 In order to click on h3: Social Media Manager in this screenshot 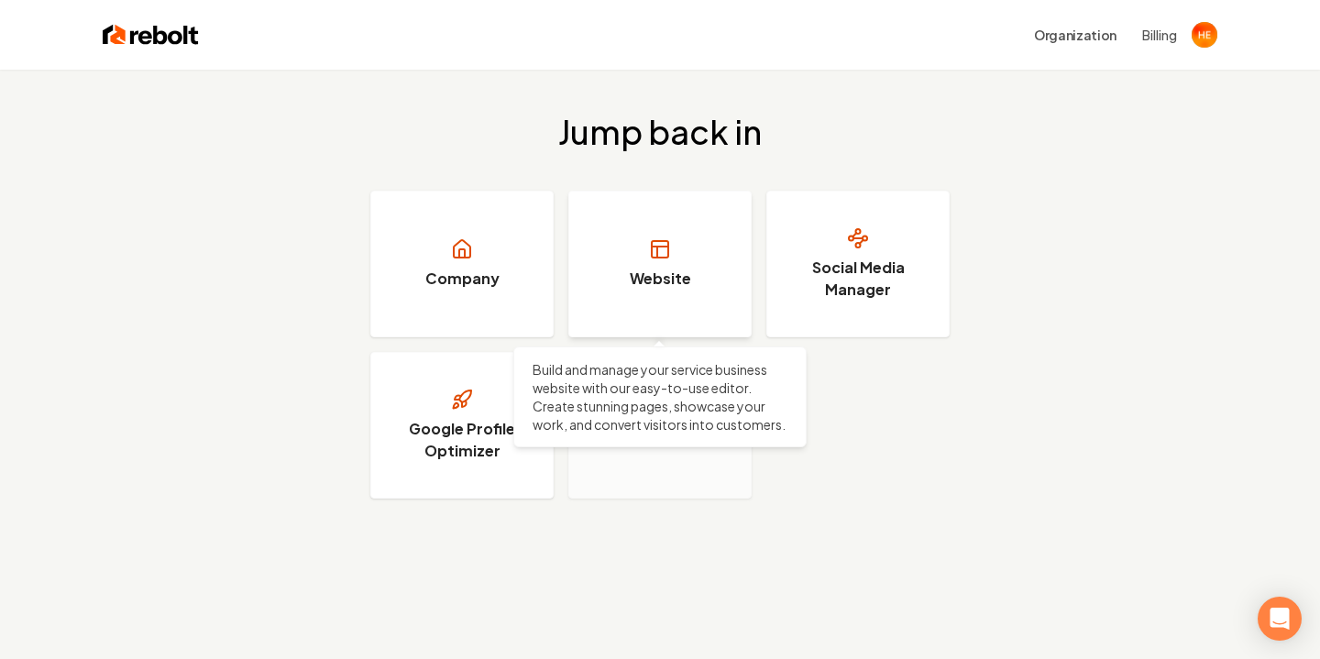, I will do `click(858, 279)`.